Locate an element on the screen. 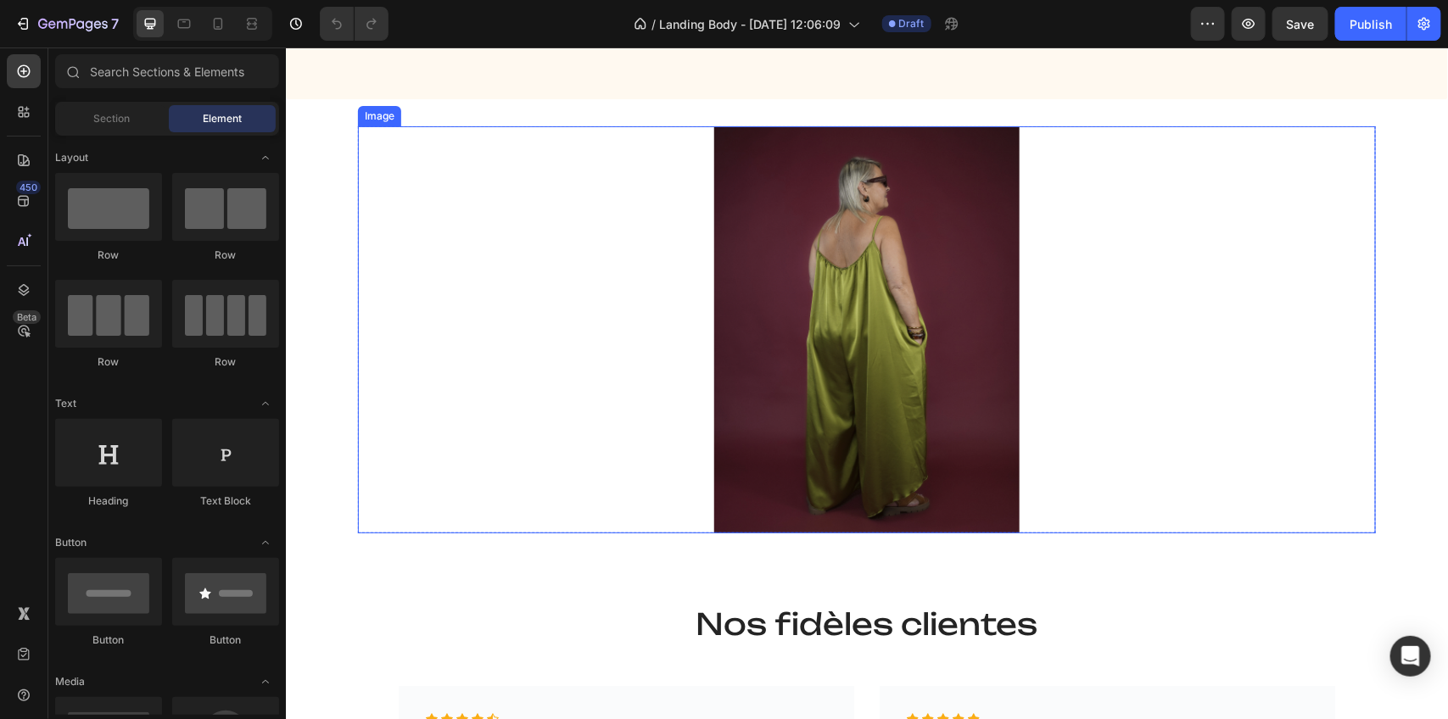 The height and width of the screenshot is (719, 1448). span: Media is located at coordinates (70, 682).